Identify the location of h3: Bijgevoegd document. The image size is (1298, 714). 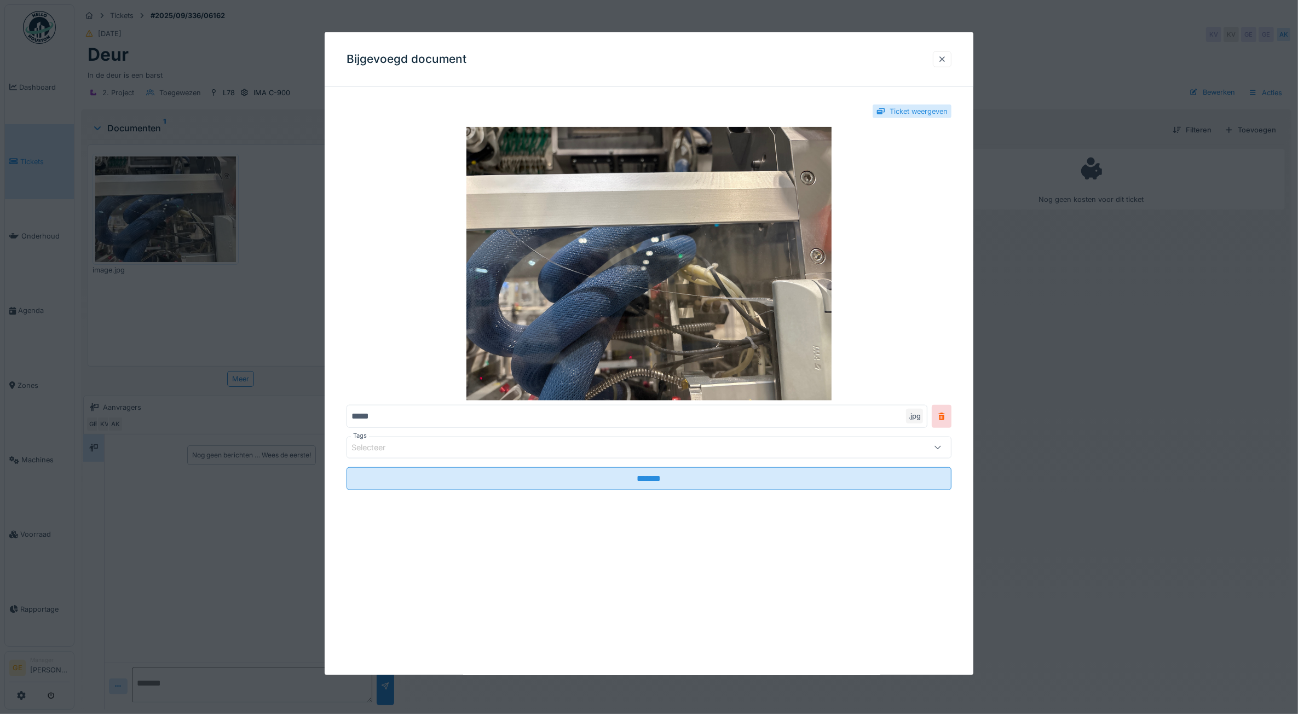
(406, 59).